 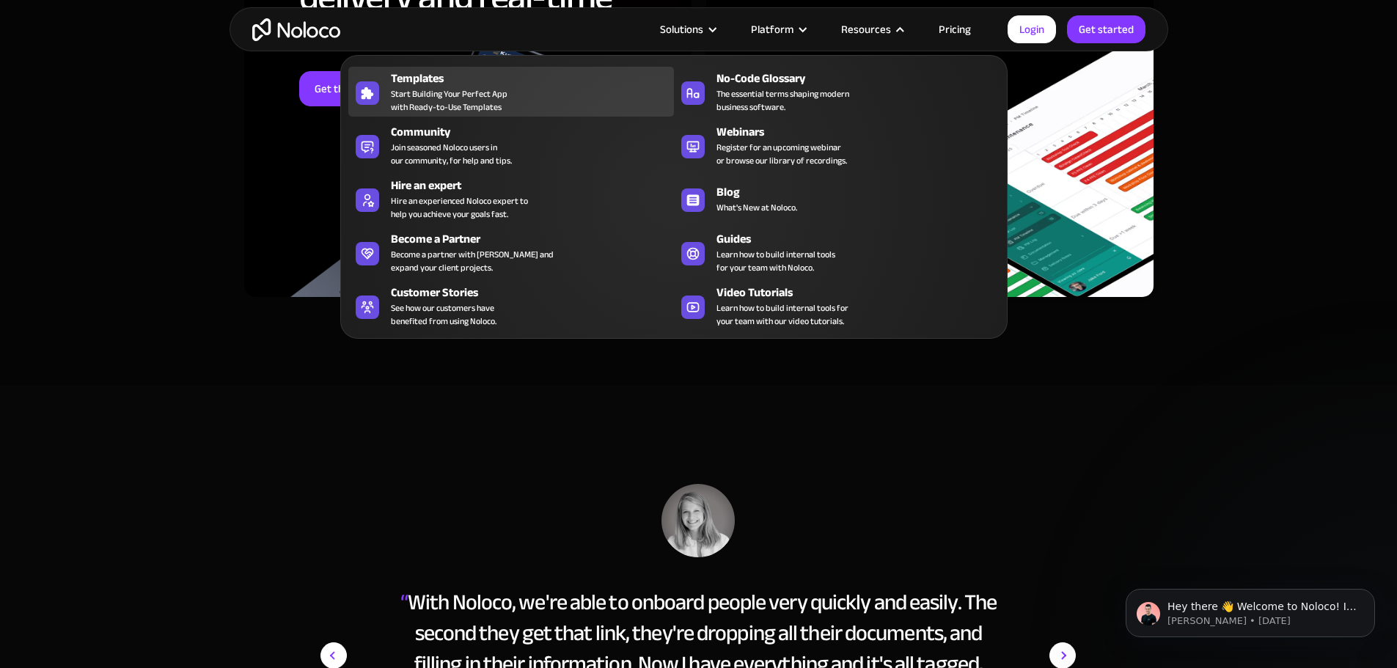 What do you see at coordinates (837, 306) in the screenshot?
I see `a: Video TutorialsLearn how to build internal tools foryour team with our video tutorials.` at bounding box center [837, 306].